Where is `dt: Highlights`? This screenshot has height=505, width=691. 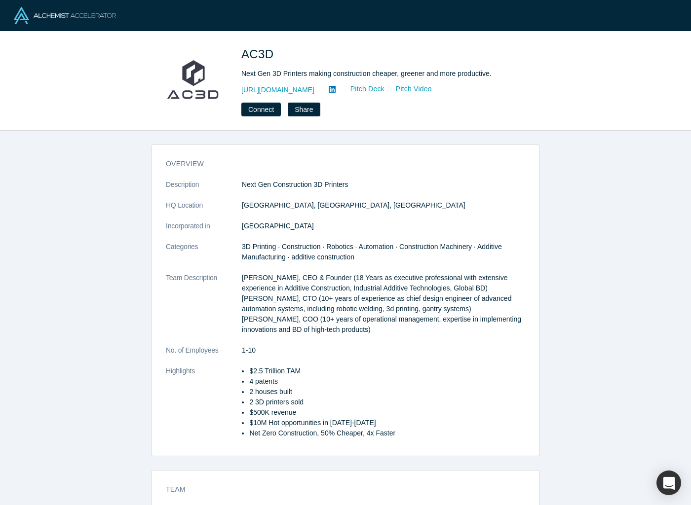 dt: Highlights is located at coordinates (204, 407).